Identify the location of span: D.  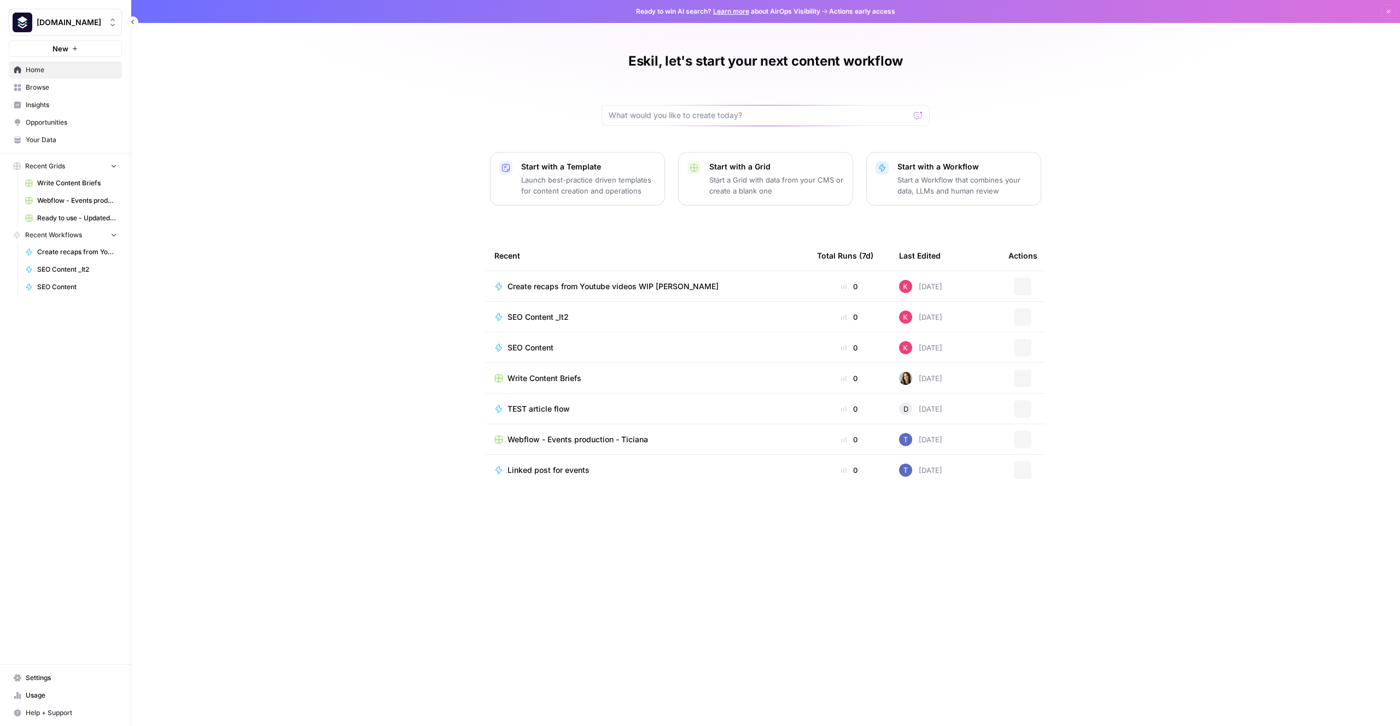
(906, 409).